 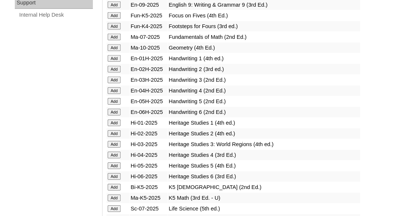 I want to click on td: Footsteps for Fours (3rd ed.), so click(x=264, y=26).